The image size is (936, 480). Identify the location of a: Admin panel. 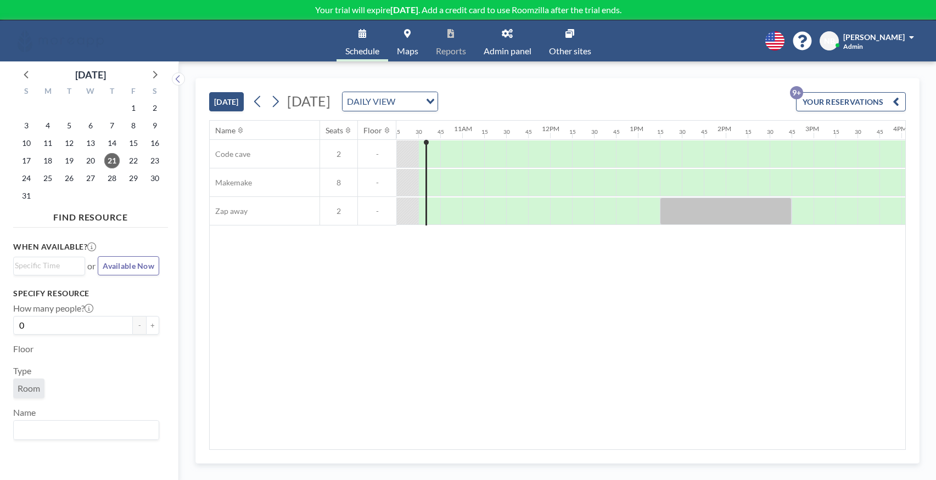
(507, 41).